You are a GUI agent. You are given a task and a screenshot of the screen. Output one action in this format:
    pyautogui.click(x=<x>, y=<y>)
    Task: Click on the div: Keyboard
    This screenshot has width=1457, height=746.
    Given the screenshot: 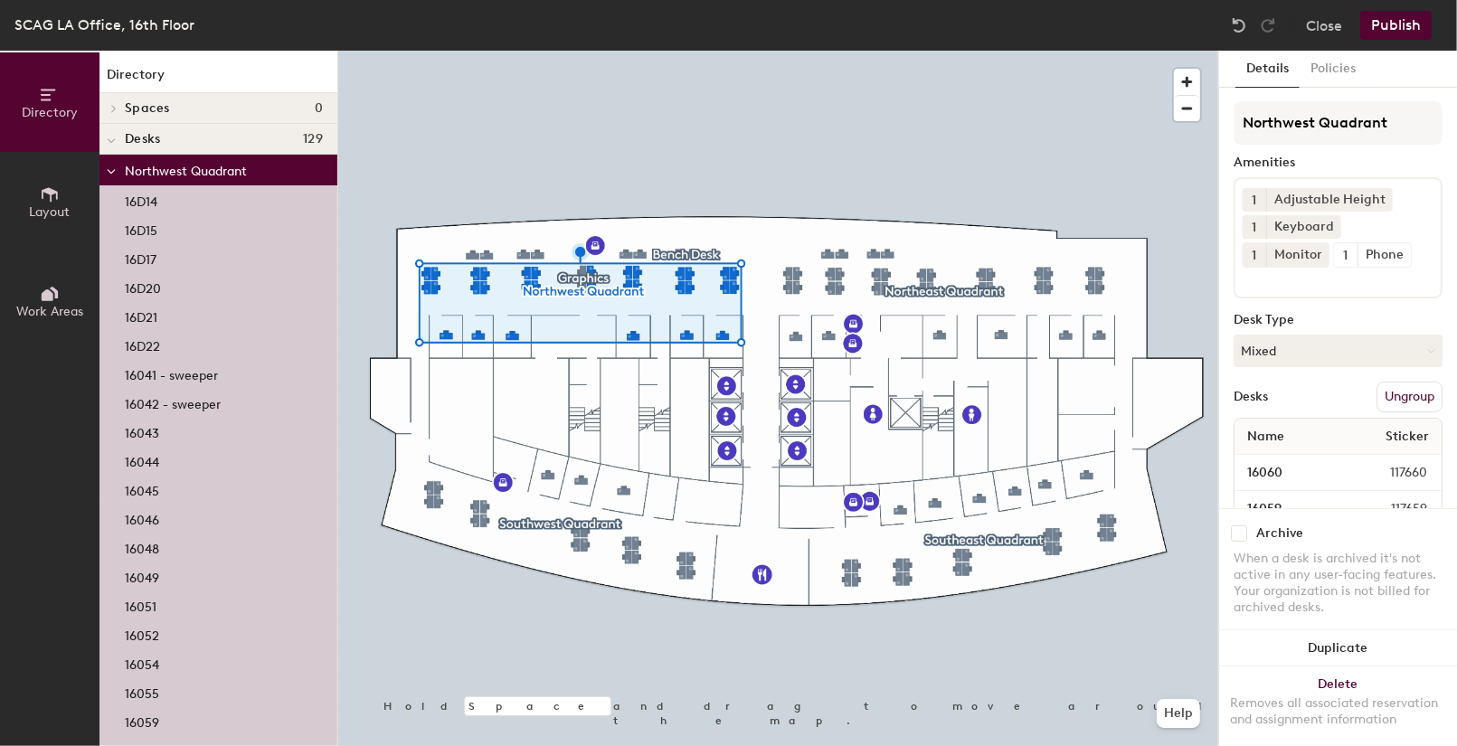 What is the action you would take?
    pyautogui.click(x=1303, y=227)
    